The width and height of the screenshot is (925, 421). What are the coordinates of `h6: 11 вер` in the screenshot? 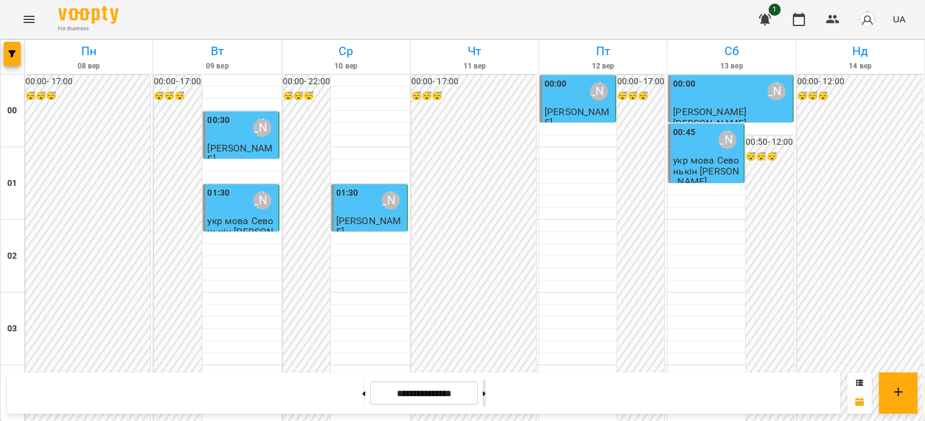 It's located at (474, 66).